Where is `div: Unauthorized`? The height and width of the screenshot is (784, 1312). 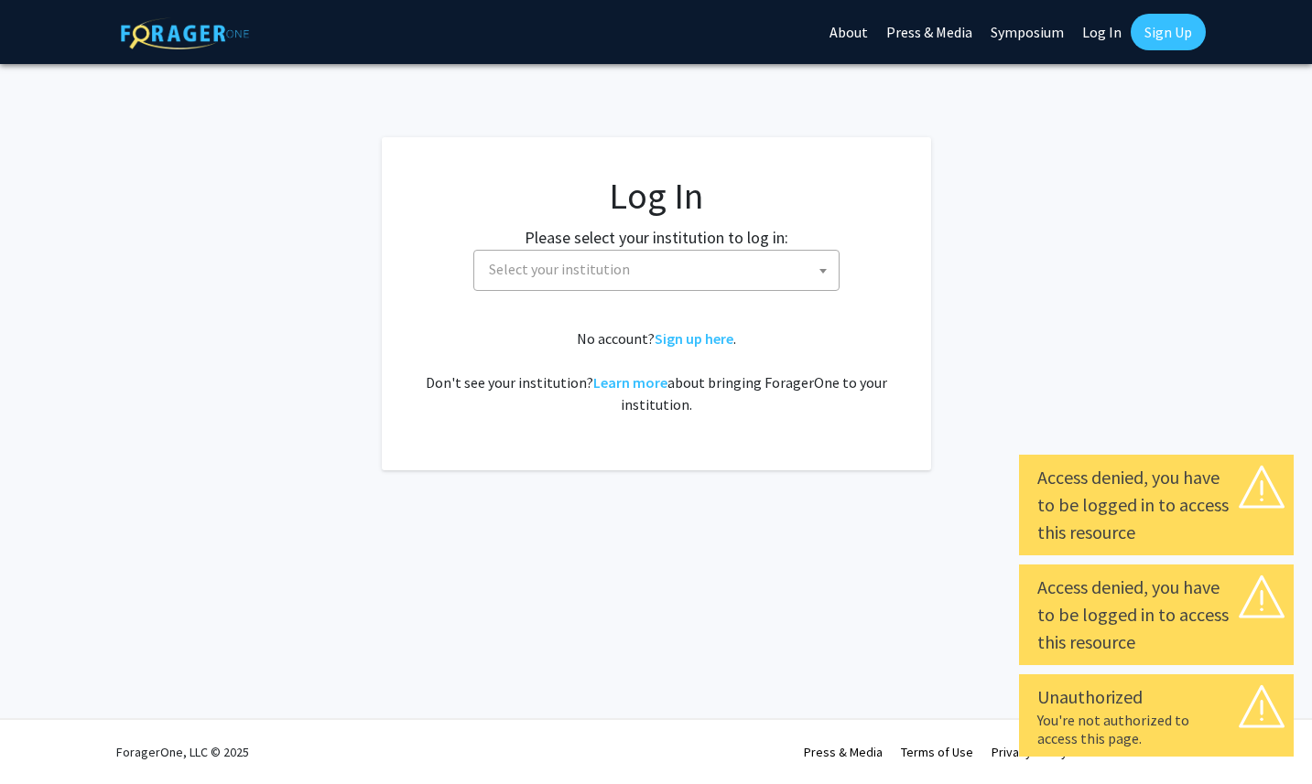
div: Unauthorized is located at coordinates (1156, 698).